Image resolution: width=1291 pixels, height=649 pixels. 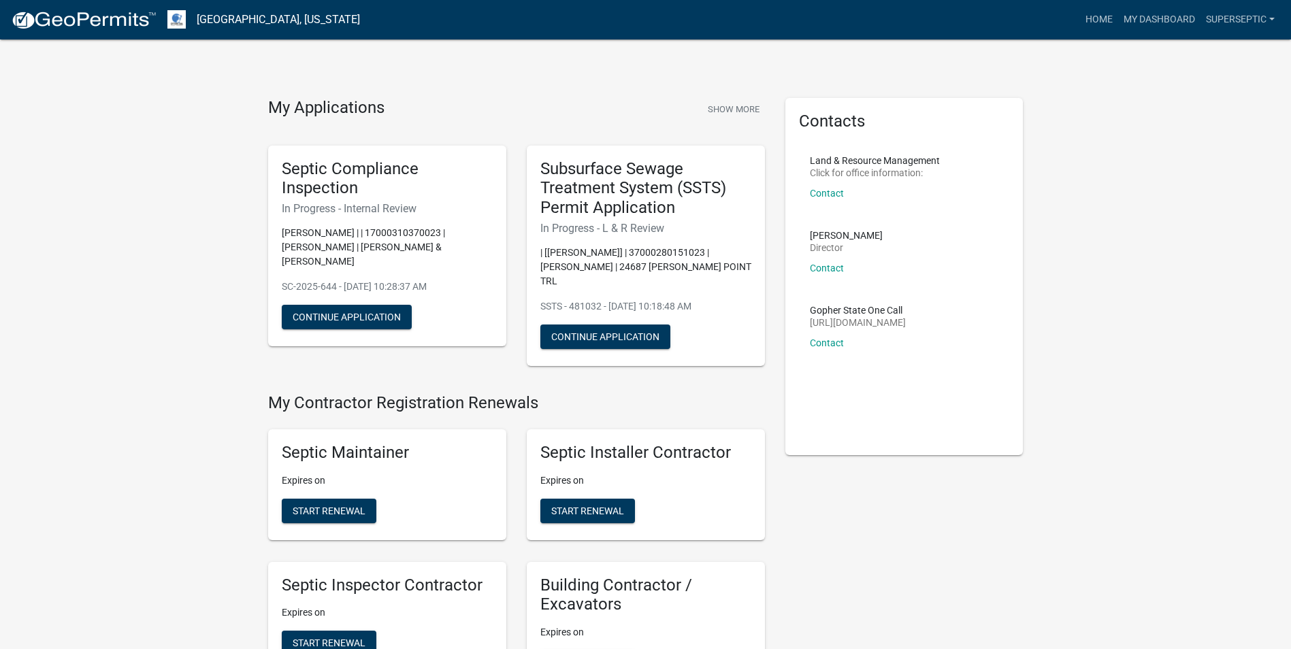 What do you see at coordinates (905, 121) in the screenshot?
I see `h5: Contacts` at bounding box center [905, 121].